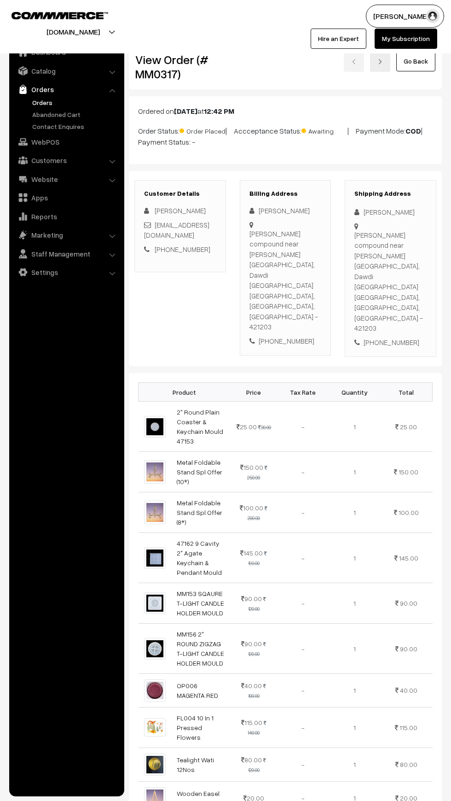 The image size is (451, 801). What do you see at coordinates (199, 472) in the screenshot?
I see `a: Metal Foldable Stand Spl Offer (10*)` at bounding box center [199, 472].